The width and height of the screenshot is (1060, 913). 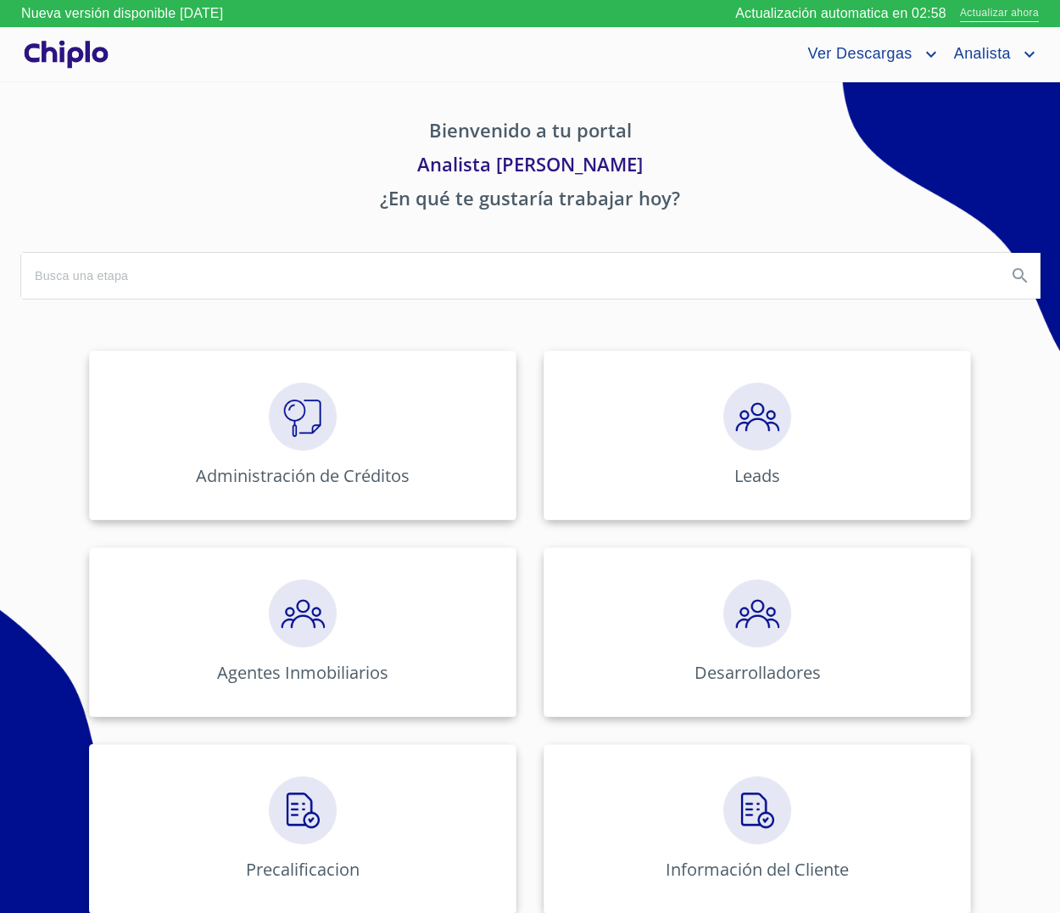 What do you see at coordinates (303, 868) in the screenshot?
I see `p: Precalificacion` at bounding box center [303, 868].